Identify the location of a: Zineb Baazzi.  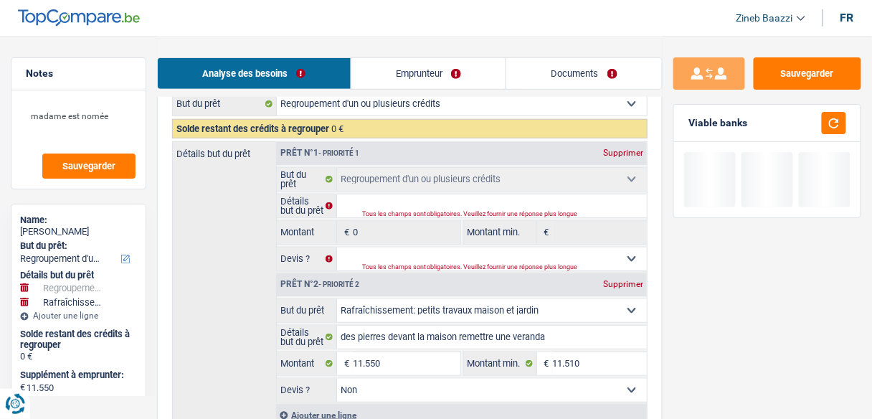
(765, 18).